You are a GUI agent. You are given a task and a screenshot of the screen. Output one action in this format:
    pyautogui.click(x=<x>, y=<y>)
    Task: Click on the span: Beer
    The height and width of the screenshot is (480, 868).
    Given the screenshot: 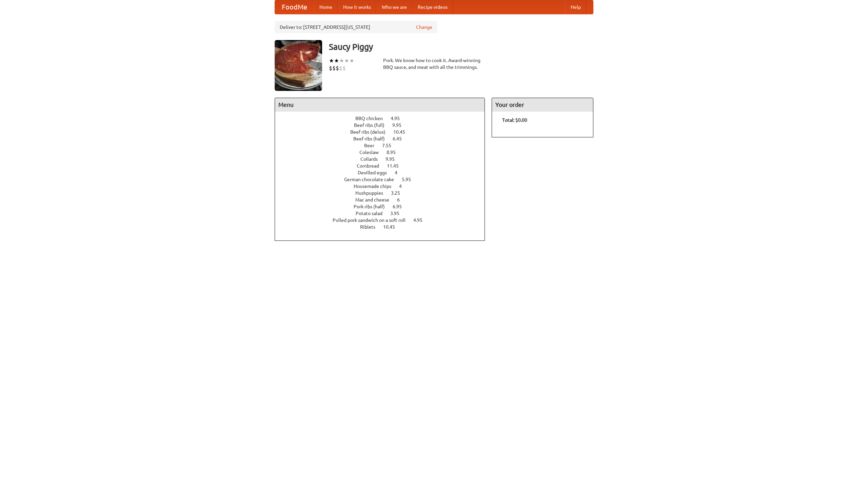 What is the action you would take?
    pyautogui.click(x=373, y=145)
    